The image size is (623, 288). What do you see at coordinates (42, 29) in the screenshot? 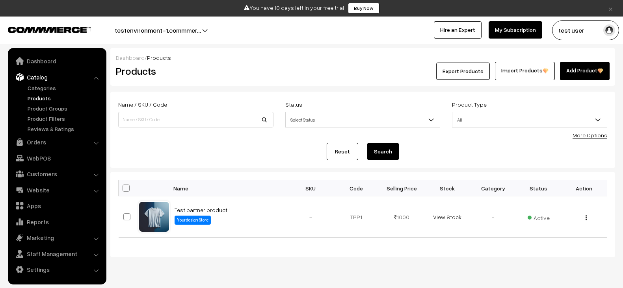
I see `a: COMMMERCE` at bounding box center [42, 29].